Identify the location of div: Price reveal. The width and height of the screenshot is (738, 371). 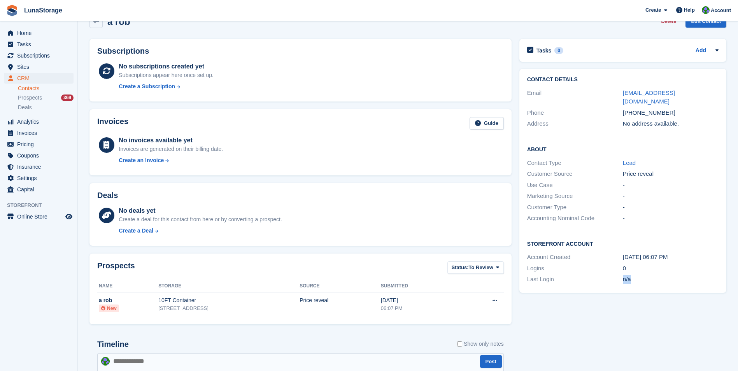
(340, 300).